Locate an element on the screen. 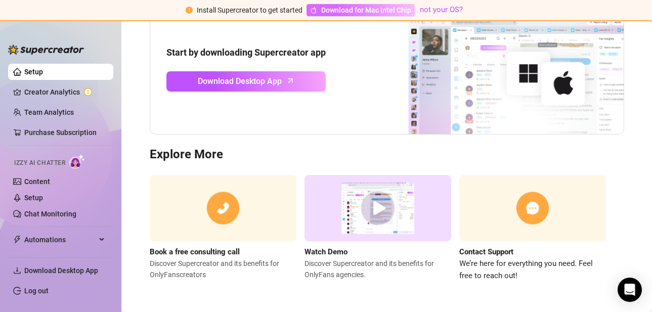 This screenshot has width=652, height=312. span: arrow-up is located at coordinates (290, 80).